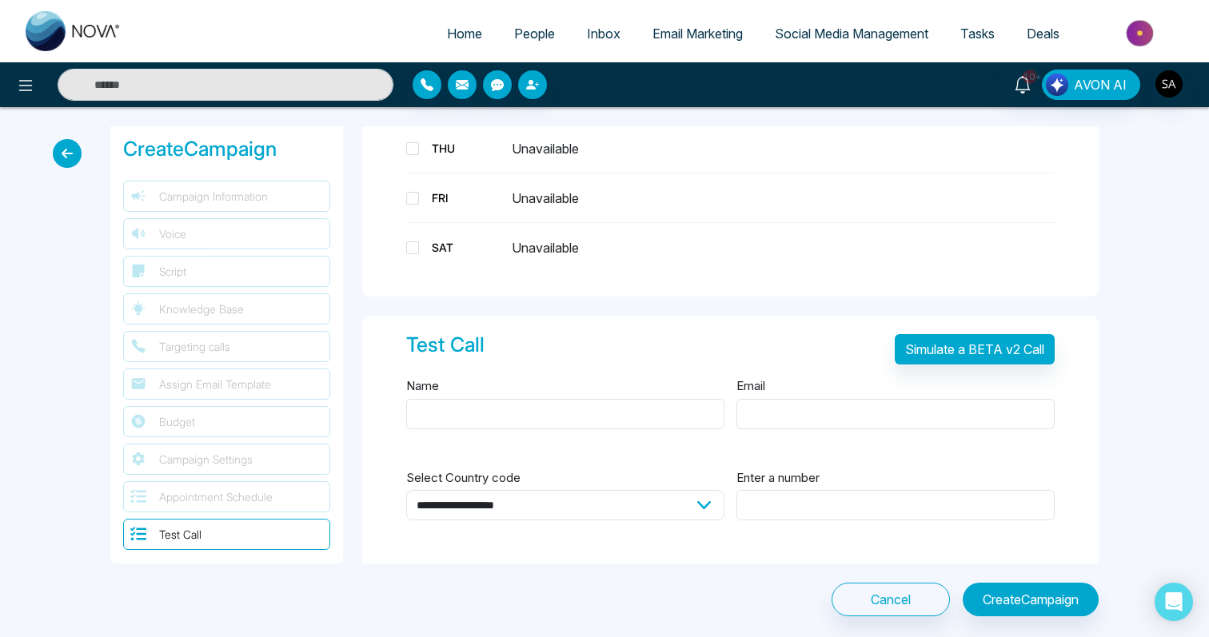 The width and height of the screenshot is (1209, 637). Describe the element at coordinates (604, 34) in the screenshot. I see `span: Inbox` at that location.